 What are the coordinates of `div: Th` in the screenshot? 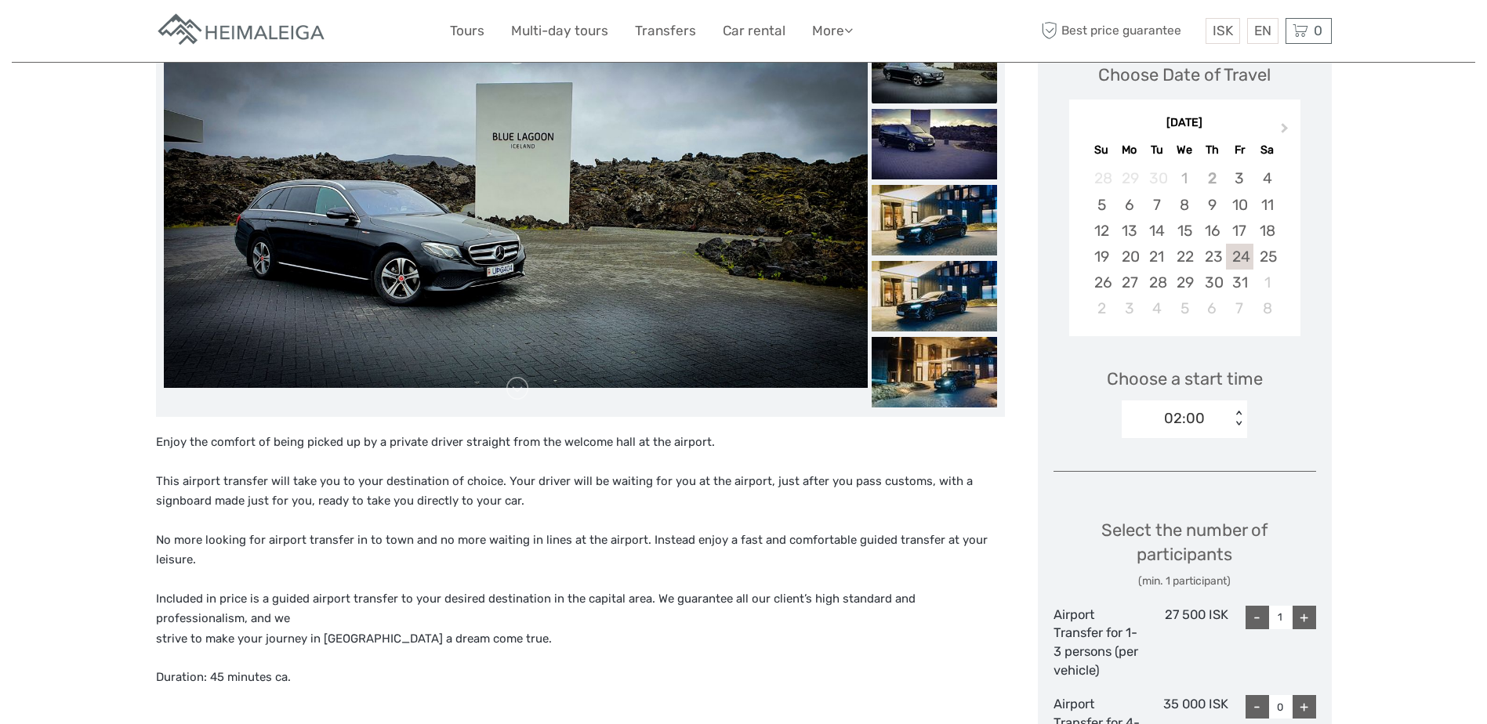 It's located at (1212, 150).